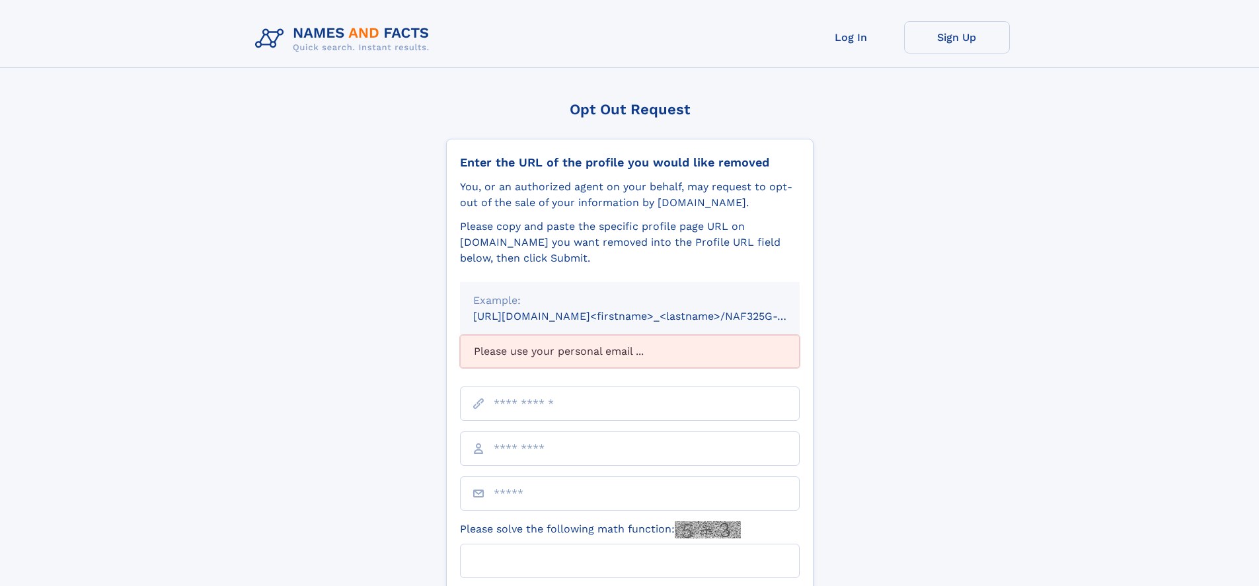  I want to click on a: Log In, so click(852, 37).